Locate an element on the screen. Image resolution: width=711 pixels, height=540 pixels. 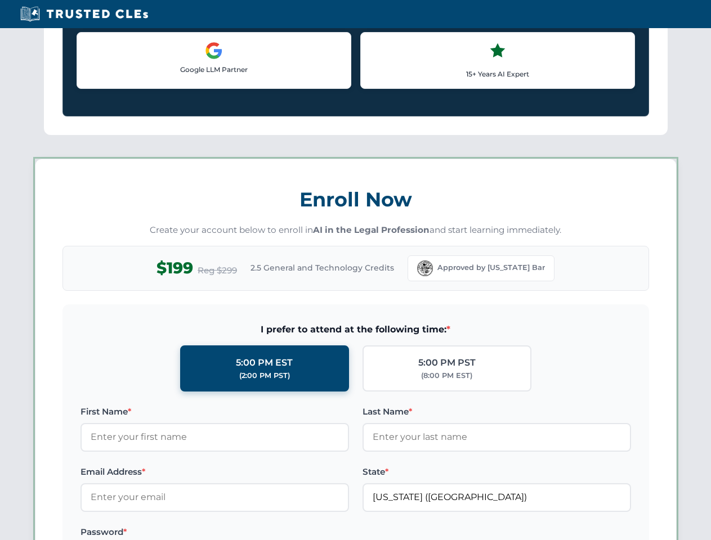
div: 5:00 PM PST is located at coordinates (447, 363).